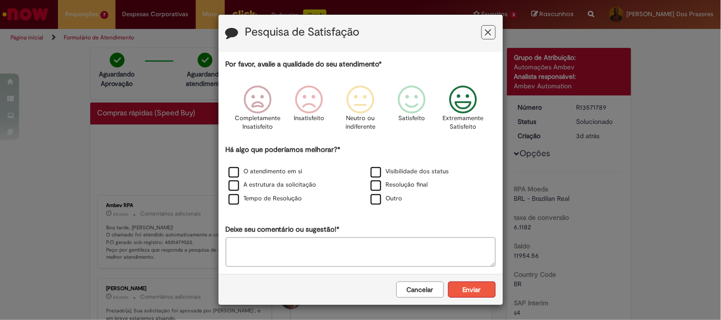 This screenshot has width=721, height=320. What do you see at coordinates (360, 111) in the screenshot?
I see `div: Neutro ou indiferente` at bounding box center [360, 111].